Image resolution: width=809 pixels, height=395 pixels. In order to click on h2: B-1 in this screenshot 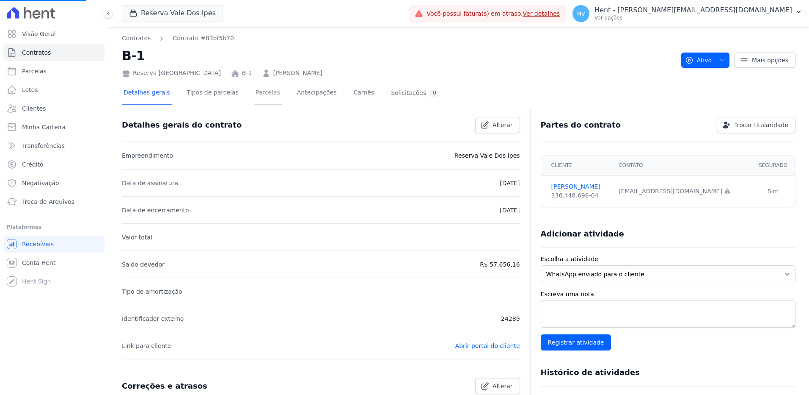, I will do `click(398, 55)`.